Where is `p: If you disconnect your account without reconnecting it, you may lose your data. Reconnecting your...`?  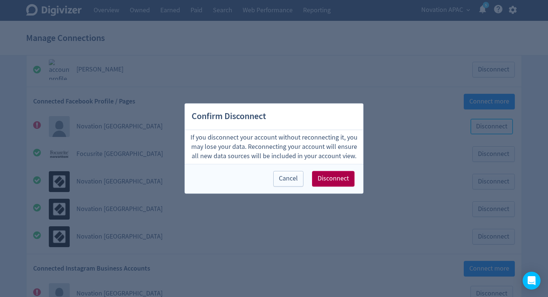 p: If you disconnect your account without reconnecting it, you may lose your data. Reconnecting your... is located at coordinates (274, 147).